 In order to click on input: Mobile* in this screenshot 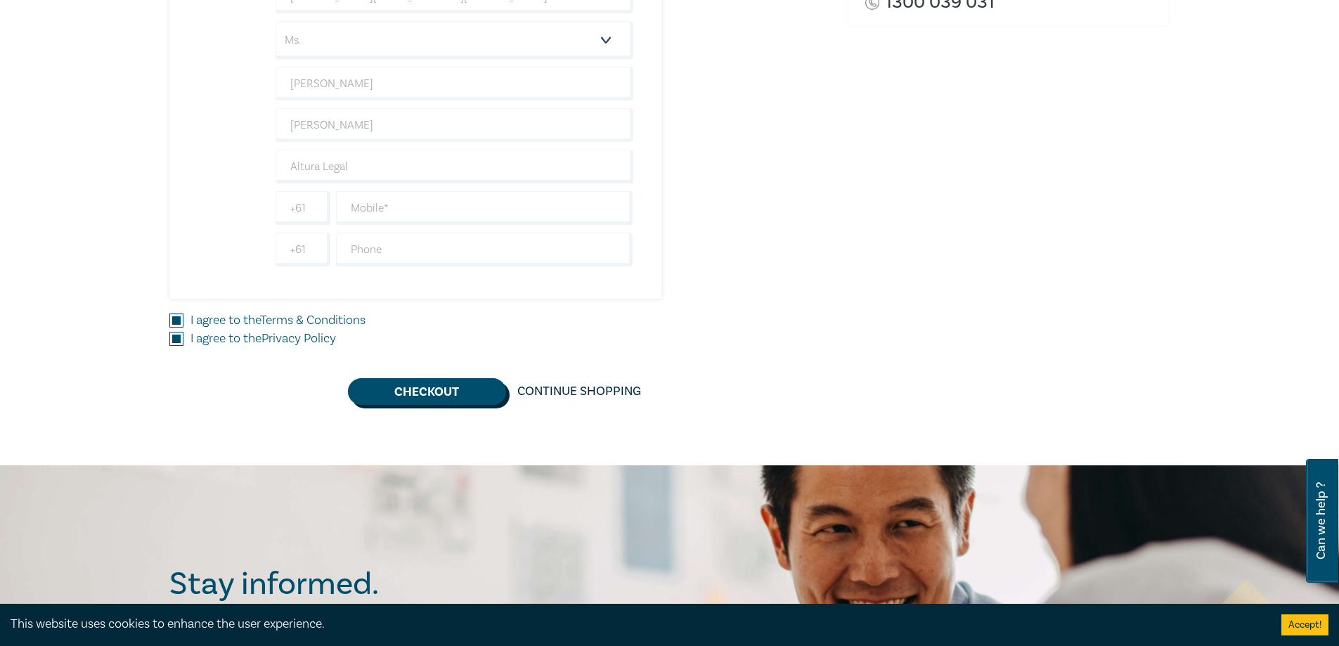, I will do `click(484, 208)`.